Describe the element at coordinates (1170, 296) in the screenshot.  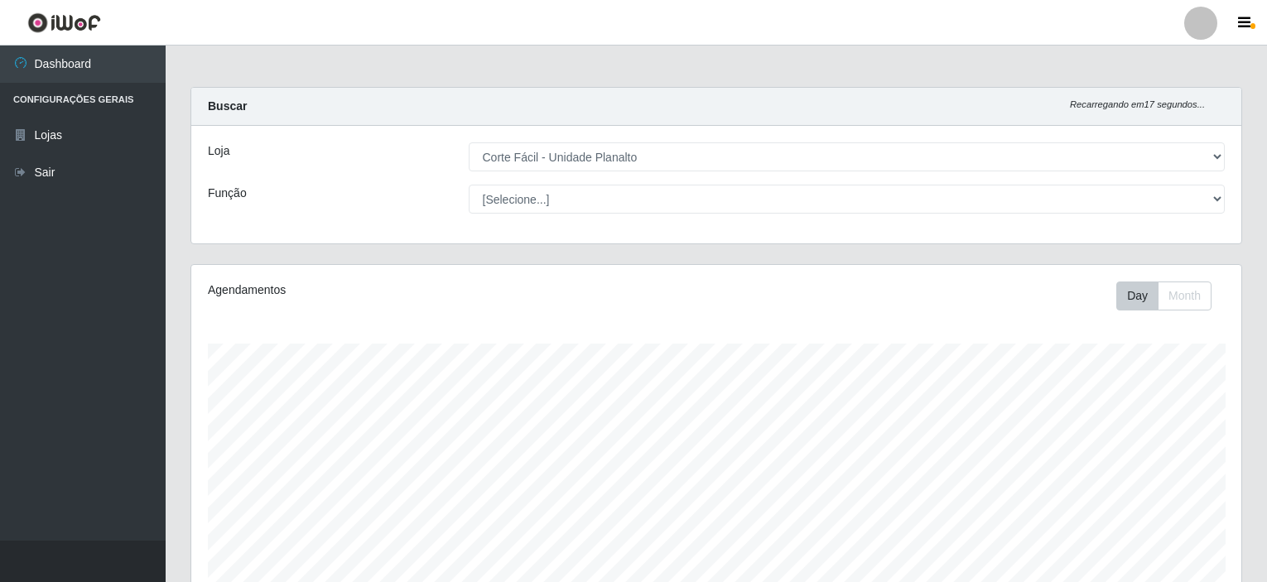
I see `div: Toolbar with button groups` at that location.